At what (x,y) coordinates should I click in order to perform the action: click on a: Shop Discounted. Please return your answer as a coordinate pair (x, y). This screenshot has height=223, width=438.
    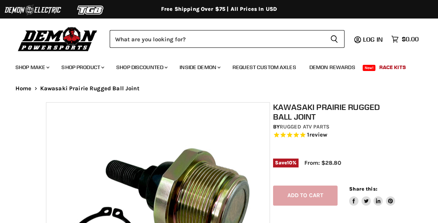
    Looking at the image, I should click on (141, 67).